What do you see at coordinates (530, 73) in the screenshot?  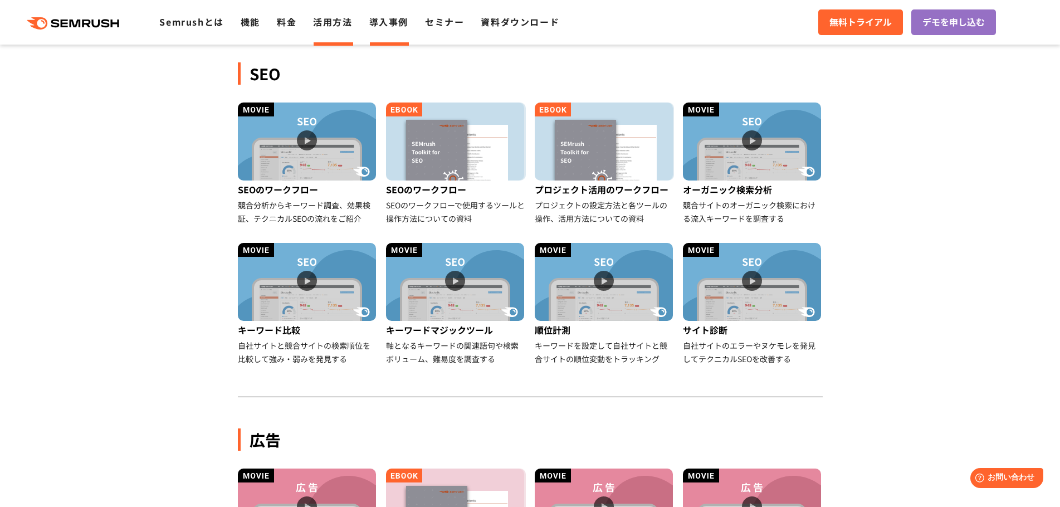 I see `div: SEO` at bounding box center [530, 73].